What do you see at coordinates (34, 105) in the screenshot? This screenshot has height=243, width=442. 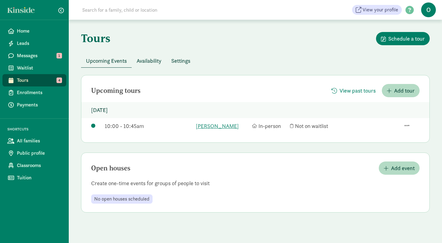 I see `a: Payments` at bounding box center [34, 105].